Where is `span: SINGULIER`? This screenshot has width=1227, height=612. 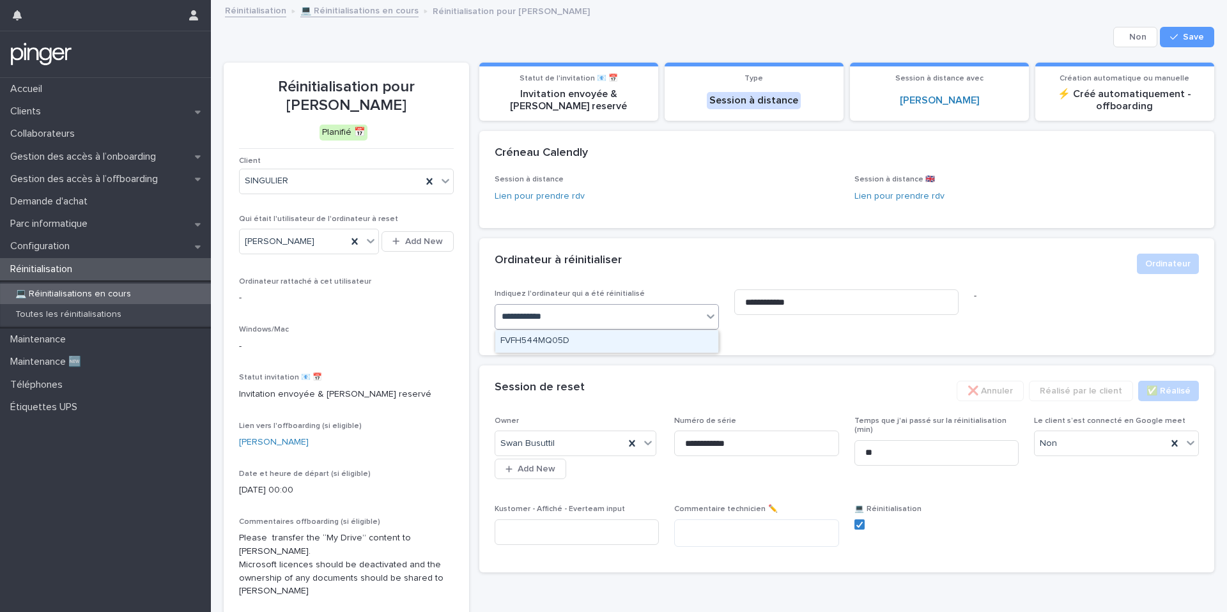
span: SINGULIER is located at coordinates (266, 181).